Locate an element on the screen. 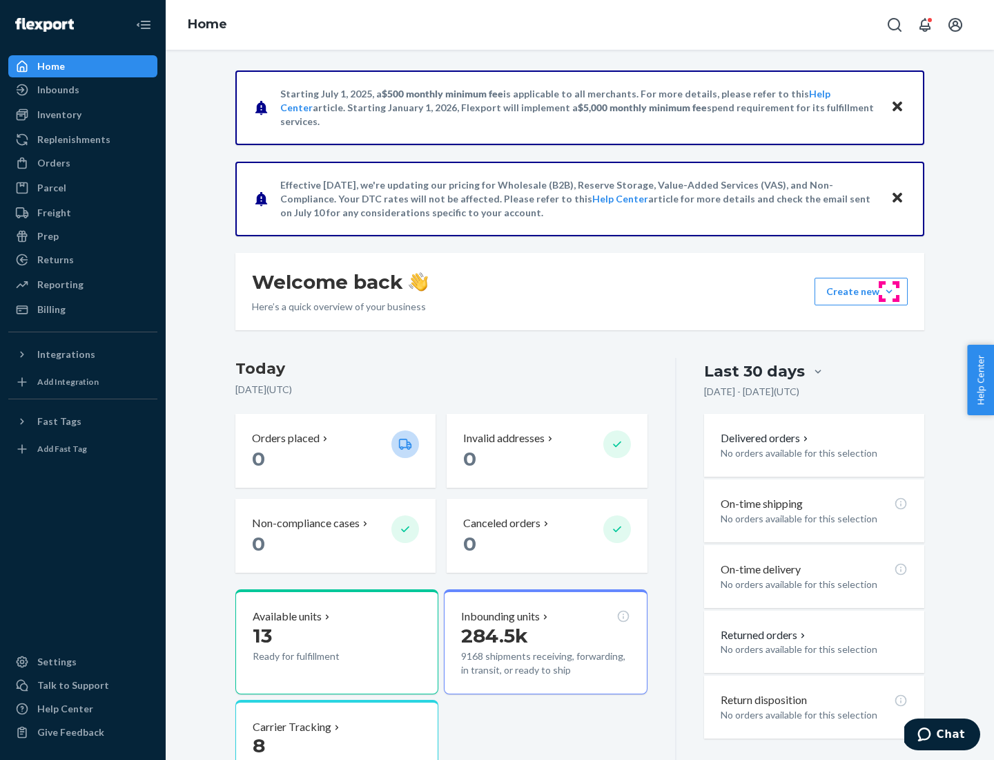 This screenshot has width=994, height=760. p: Ready for fulfillment is located at coordinates (316, 656).